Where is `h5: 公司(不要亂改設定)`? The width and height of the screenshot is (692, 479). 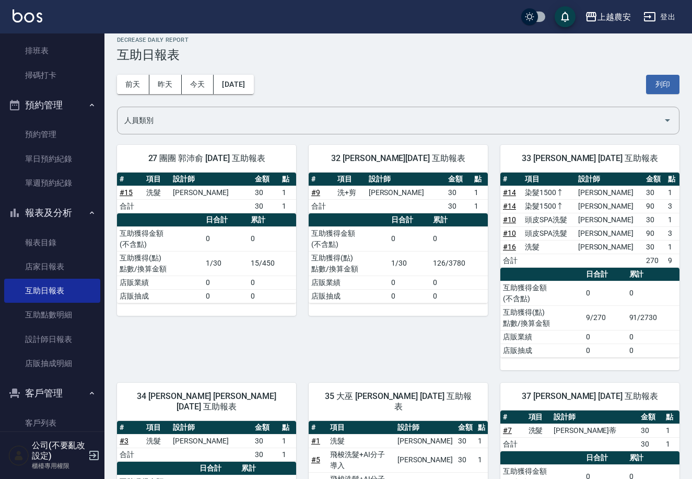 h5: 公司(不要亂改設定) is located at coordinates (59, 450).